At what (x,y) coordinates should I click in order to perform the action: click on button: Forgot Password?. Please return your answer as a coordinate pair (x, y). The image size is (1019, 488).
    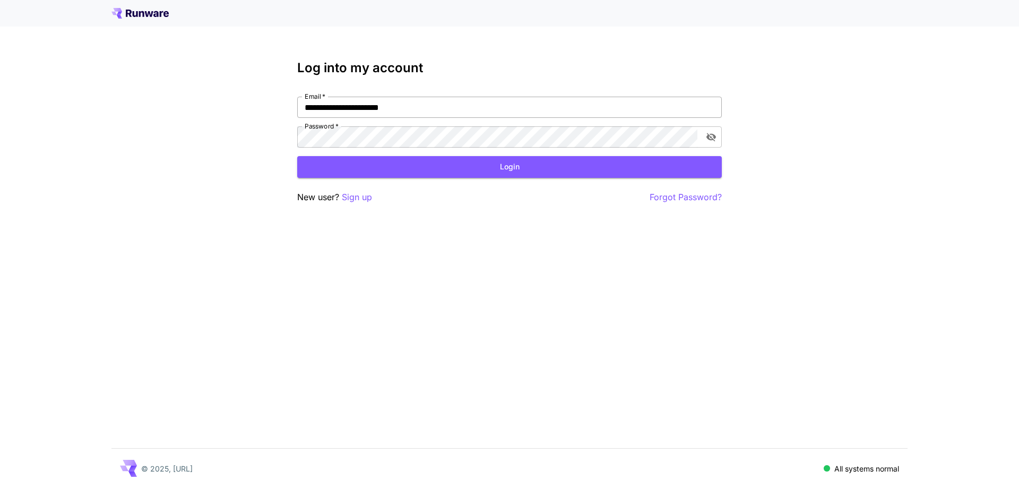
    Looking at the image, I should click on (686, 197).